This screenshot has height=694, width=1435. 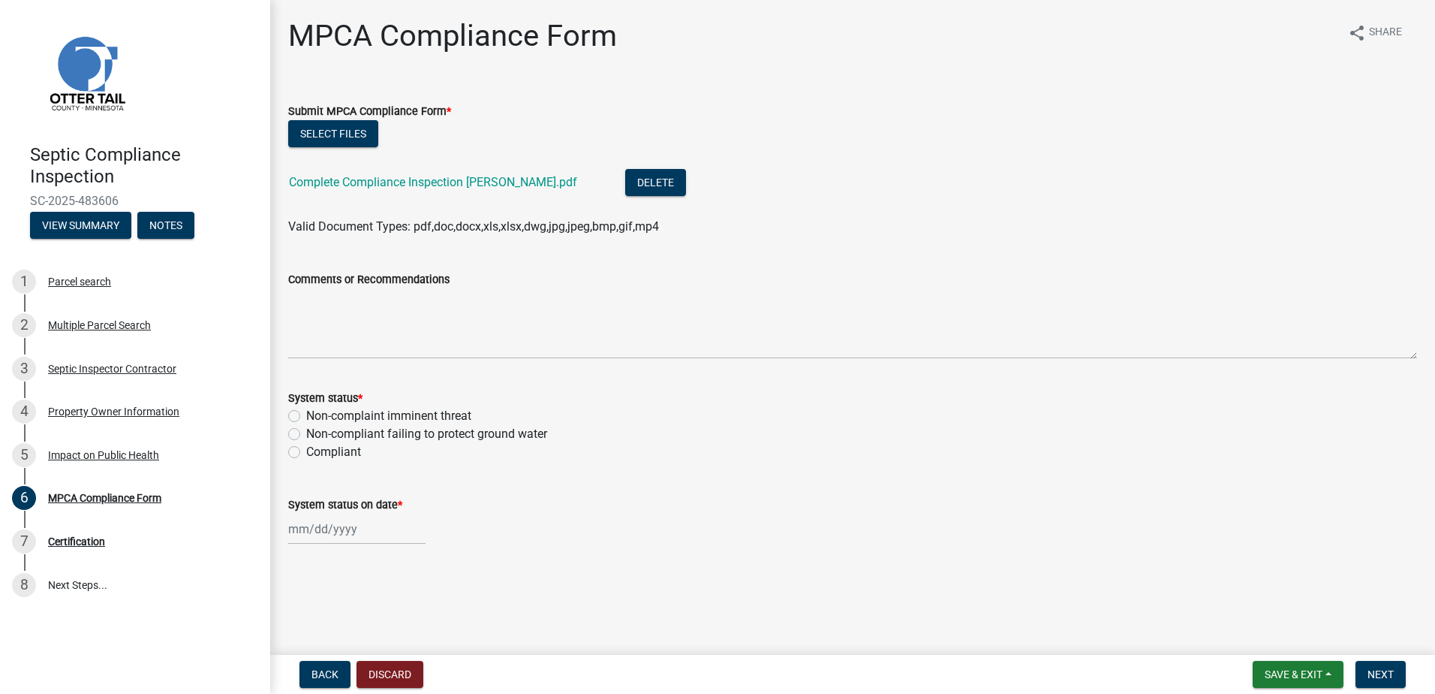 What do you see at coordinates (655, 183) in the screenshot?
I see `wm-modal-confirm: Delete Document` at bounding box center [655, 183].